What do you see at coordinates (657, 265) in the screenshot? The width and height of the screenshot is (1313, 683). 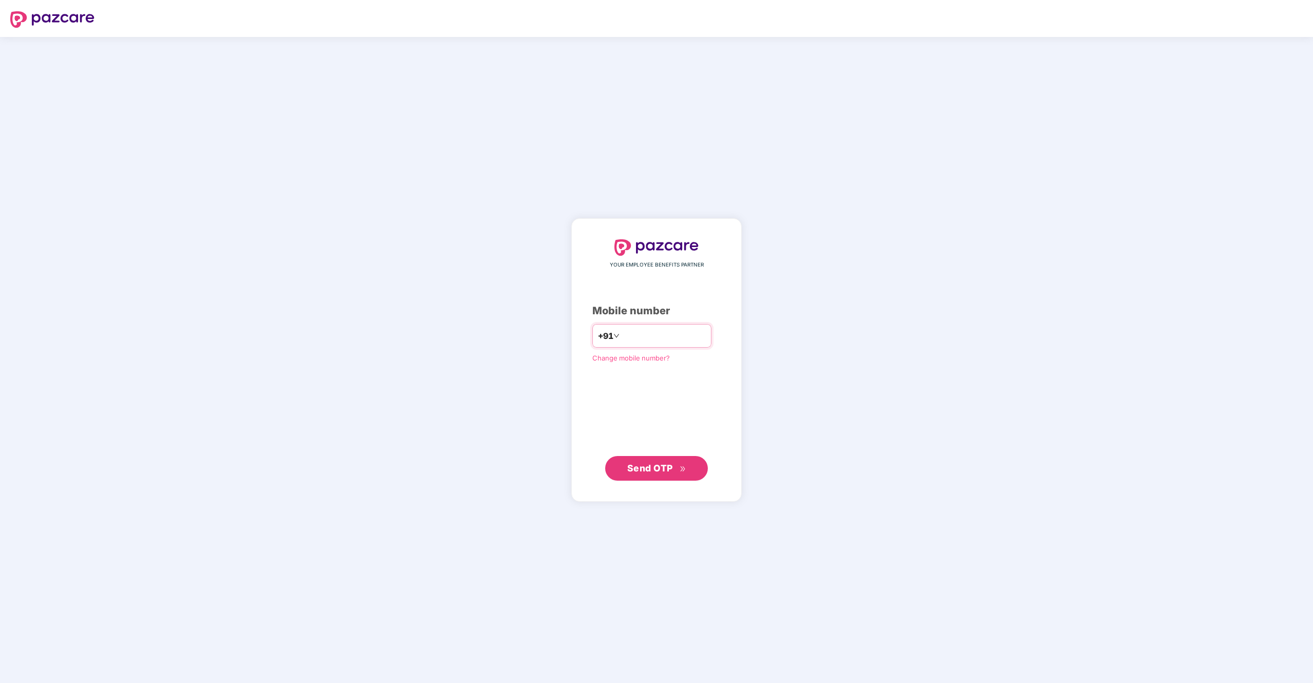 I see `span: YOUR EMPLOYEE BENEFITS PARTNER` at bounding box center [657, 265].